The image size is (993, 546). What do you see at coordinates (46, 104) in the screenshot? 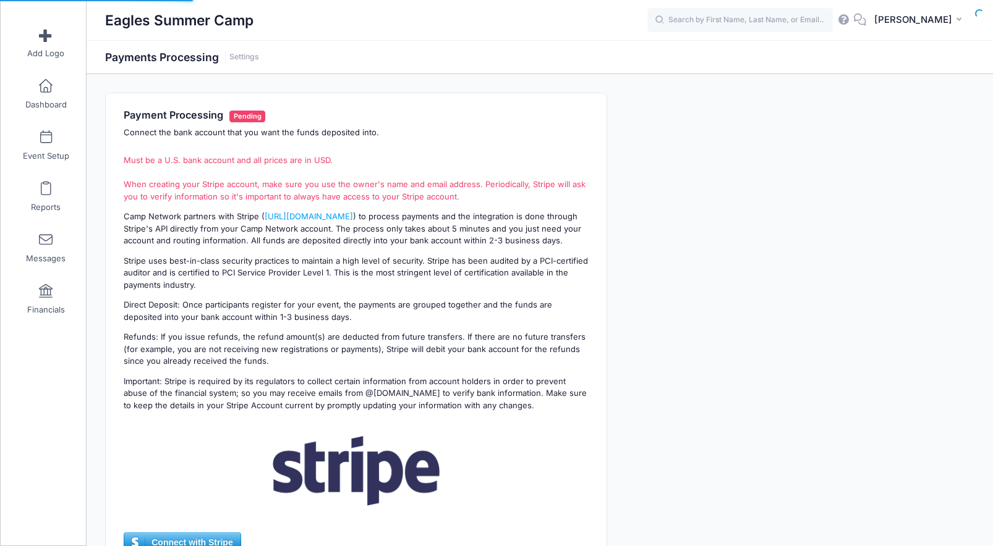
I see `span: Dashboard` at bounding box center [46, 104].